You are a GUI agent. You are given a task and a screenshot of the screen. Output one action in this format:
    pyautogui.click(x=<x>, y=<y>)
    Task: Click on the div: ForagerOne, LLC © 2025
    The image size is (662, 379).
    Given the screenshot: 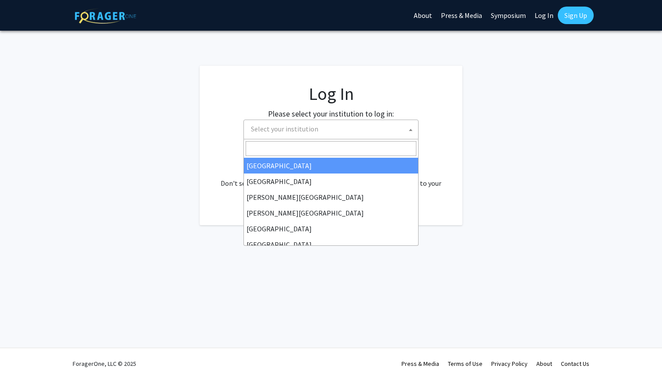 What is the action you would take?
    pyautogui.click(x=104, y=363)
    